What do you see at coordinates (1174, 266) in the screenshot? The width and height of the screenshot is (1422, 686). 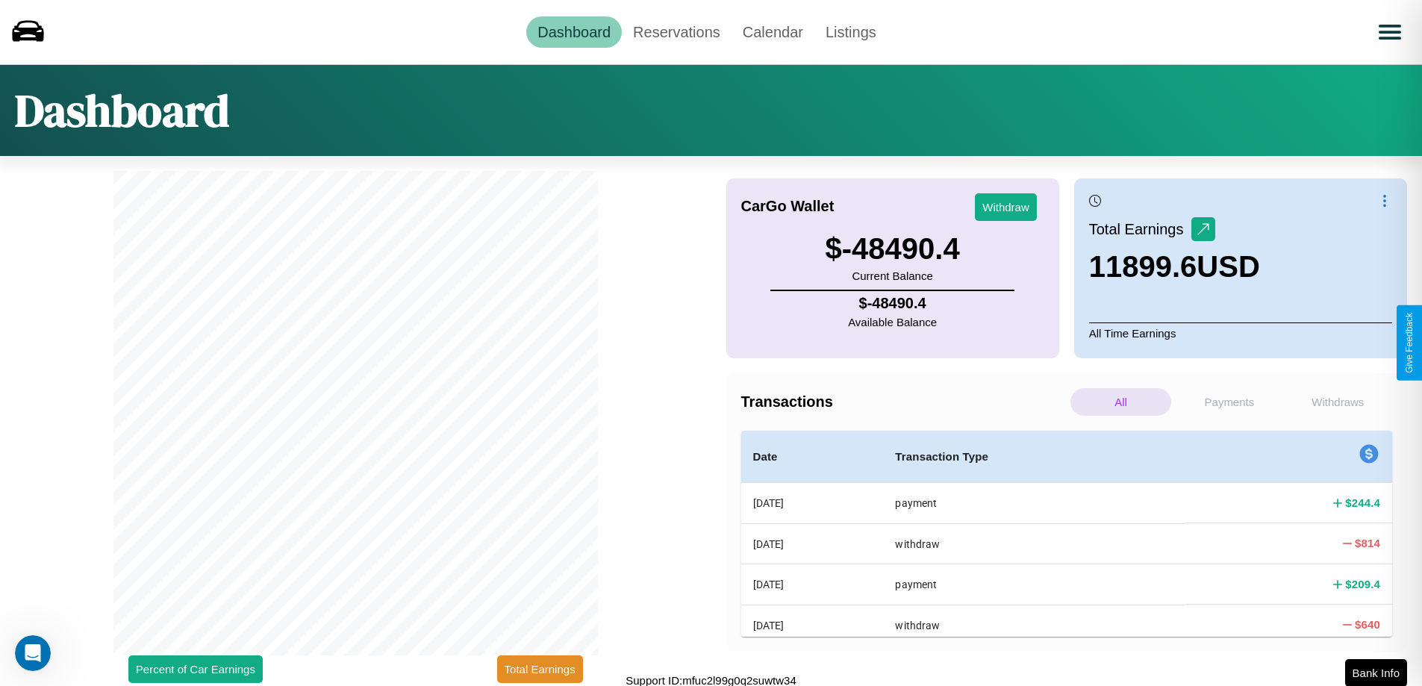 I see `h3: 11899.6 USD` at bounding box center [1174, 266].